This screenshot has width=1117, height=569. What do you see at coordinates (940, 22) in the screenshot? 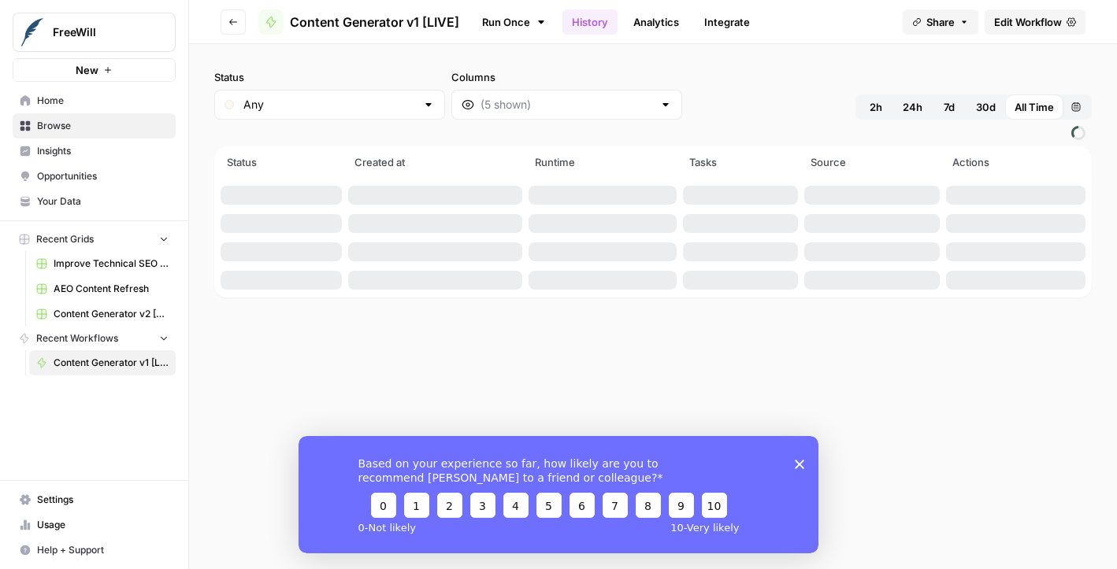
I see `button: Share` at bounding box center [940, 22].